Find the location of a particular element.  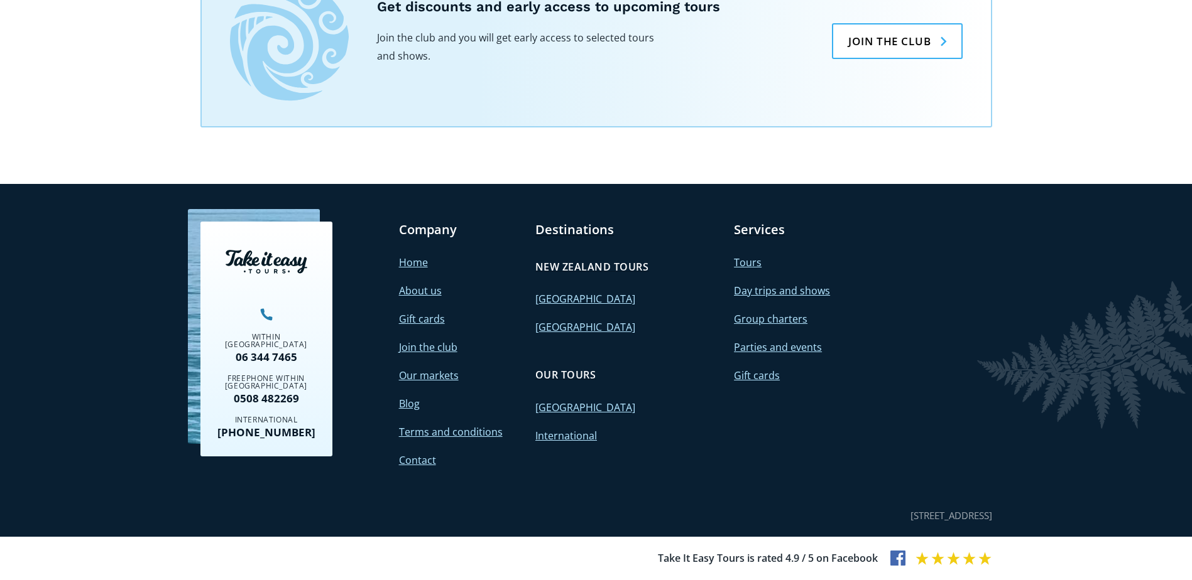

a: Contact is located at coordinates (417, 460).